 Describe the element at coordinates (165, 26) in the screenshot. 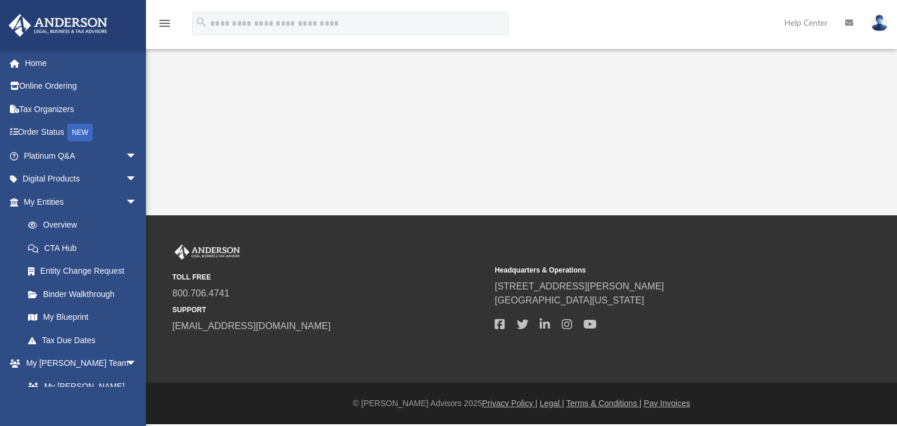

I see `a: menu` at that location.